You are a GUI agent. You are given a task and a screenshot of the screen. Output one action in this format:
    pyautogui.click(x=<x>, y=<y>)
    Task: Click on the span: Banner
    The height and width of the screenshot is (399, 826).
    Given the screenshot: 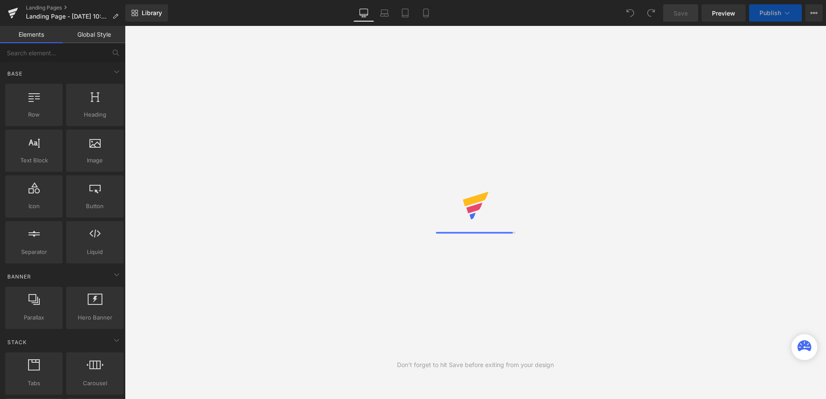 What is the action you would take?
    pyautogui.click(x=19, y=276)
    